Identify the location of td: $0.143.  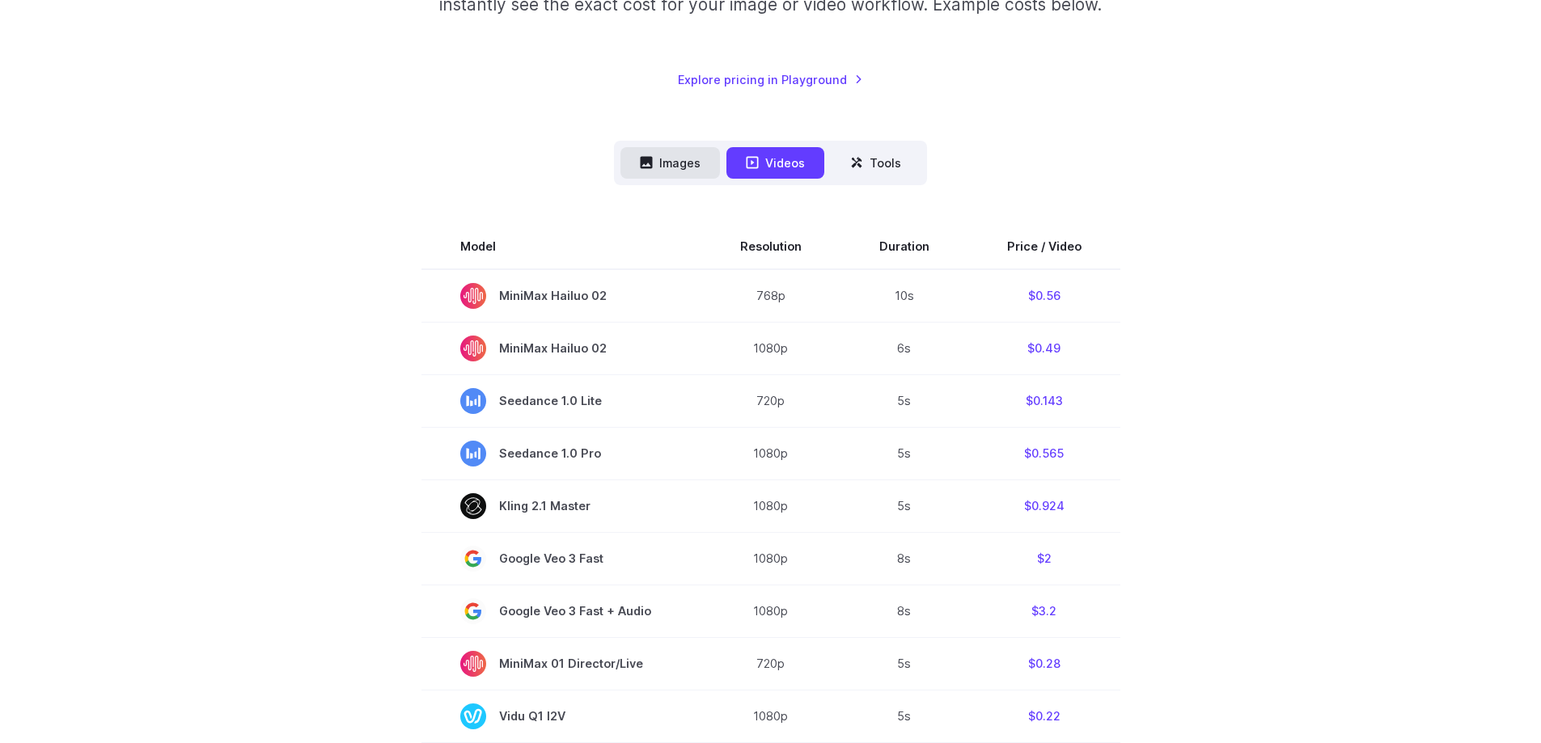
(1044, 400).